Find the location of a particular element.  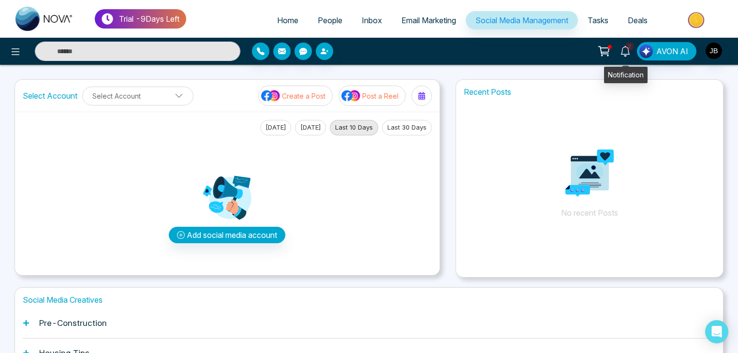

button: social-media-iconCreate a Post is located at coordinates (295, 96).